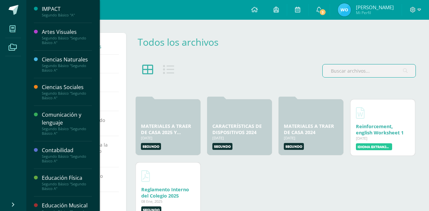 This screenshot has width=429, height=211. Describe the element at coordinates (183, 42) in the screenshot. I see `div: Todos los archivos` at that location.